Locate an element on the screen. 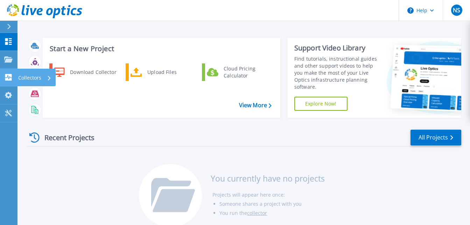 The width and height of the screenshot is (470, 225). div: Support Video Library is located at coordinates (337, 48).